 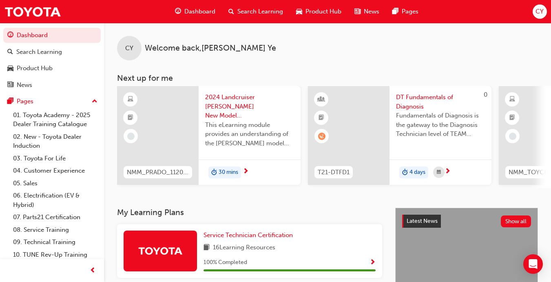 What do you see at coordinates (422, 221) in the screenshot?
I see `span: Latest News` at bounding box center [422, 221].